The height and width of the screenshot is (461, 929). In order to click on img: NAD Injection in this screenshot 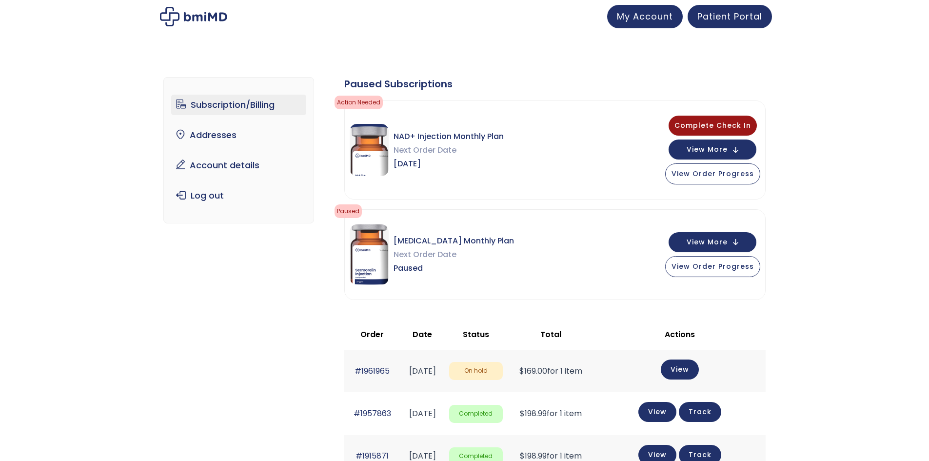, I will do `click(369, 150)`.